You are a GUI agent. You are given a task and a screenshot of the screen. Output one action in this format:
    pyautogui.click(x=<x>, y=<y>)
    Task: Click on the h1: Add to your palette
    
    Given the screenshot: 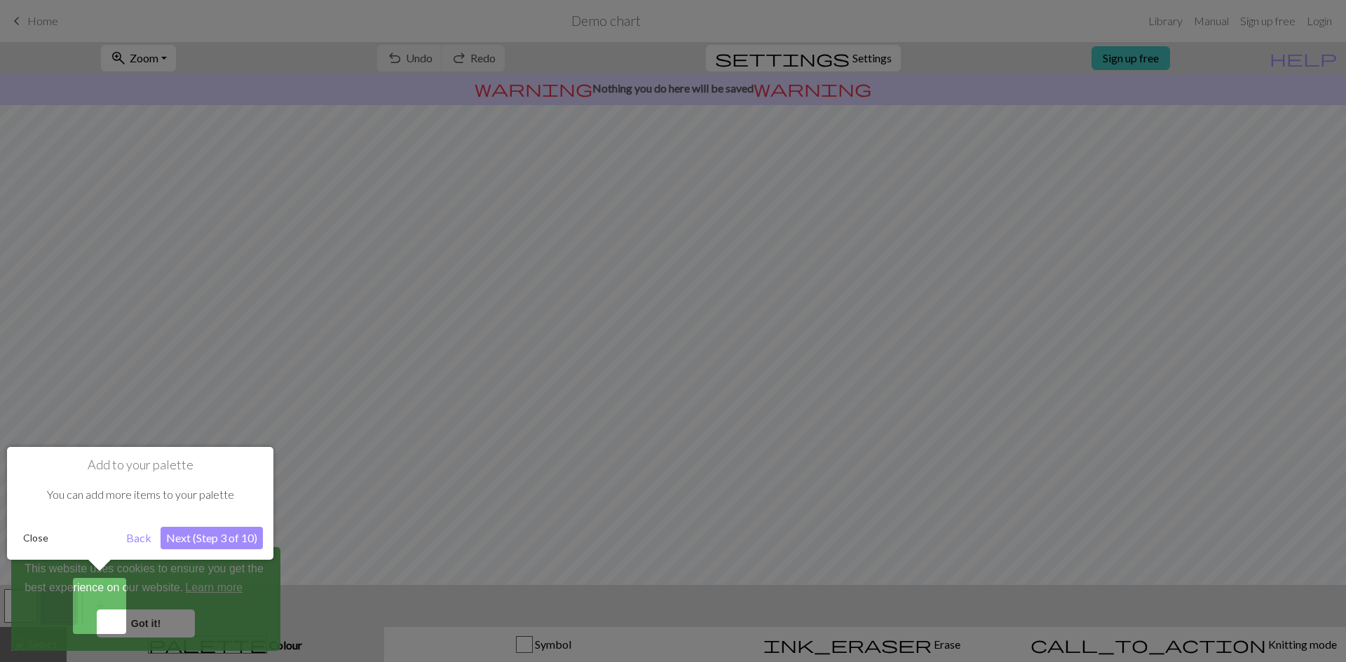 What is the action you would take?
    pyautogui.click(x=140, y=465)
    